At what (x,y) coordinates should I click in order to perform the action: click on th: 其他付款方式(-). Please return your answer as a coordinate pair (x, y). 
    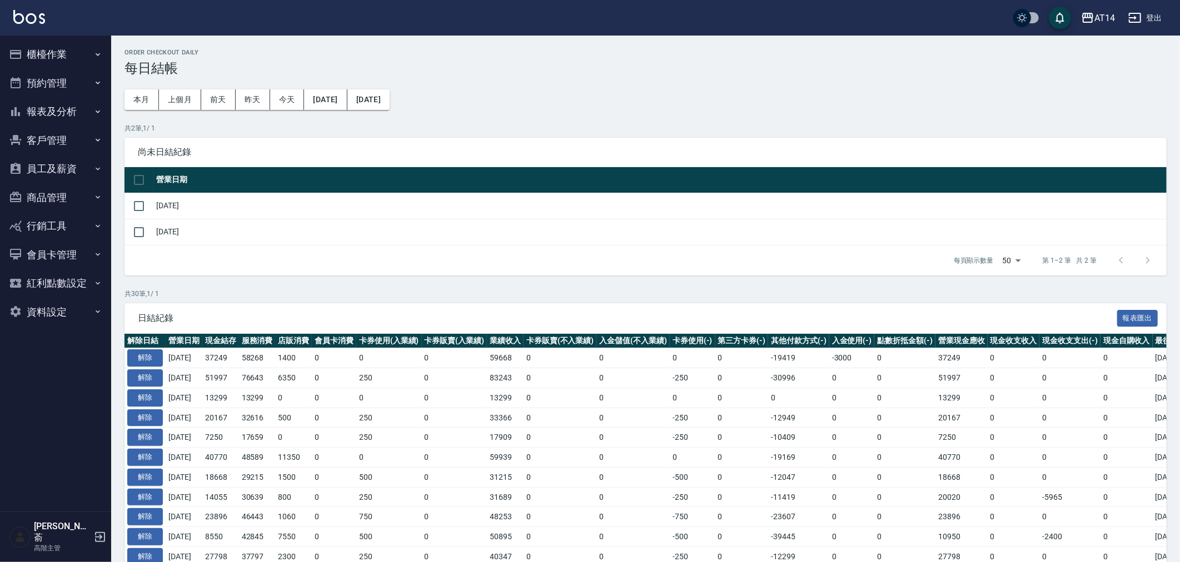
    Looking at the image, I should click on (799, 341).